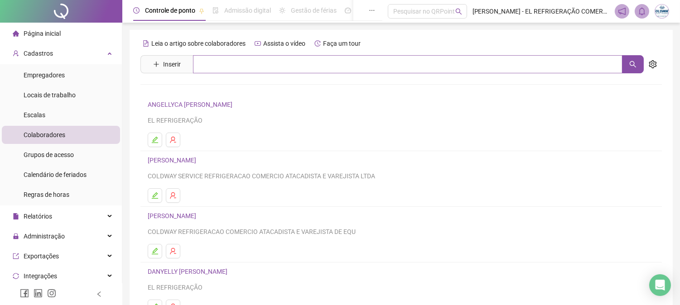 Image resolution: width=680 pixels, height=305 pixels. What do you see at coordinates (284, 44) in the screenshot?
I see `span: Assista o vídeo` at bounding box center [284, 44].